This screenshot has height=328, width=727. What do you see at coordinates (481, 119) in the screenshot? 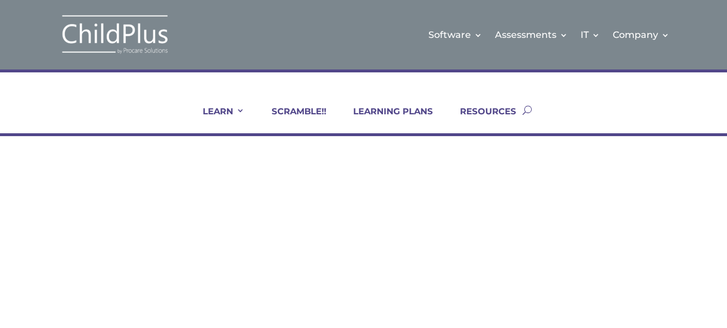
I see `a: RESOURCES` at bounding box center [481, 119].